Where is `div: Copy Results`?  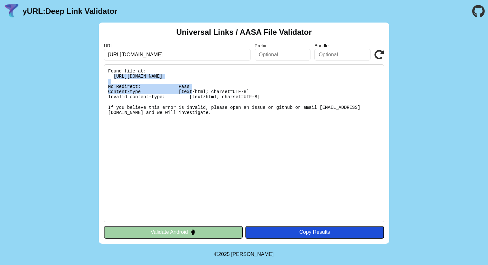 div: Copy Results is located at coordinates (314, 233).